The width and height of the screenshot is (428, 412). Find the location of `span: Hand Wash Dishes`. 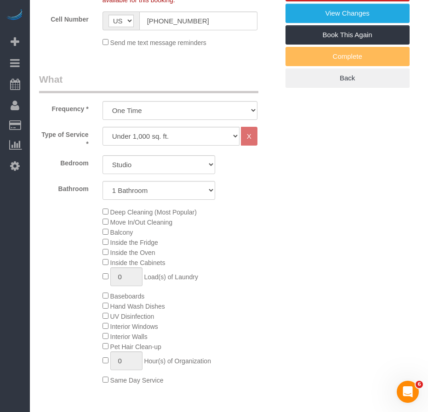

span: Hand Wash Dishes is located at coordinates (137, 306).